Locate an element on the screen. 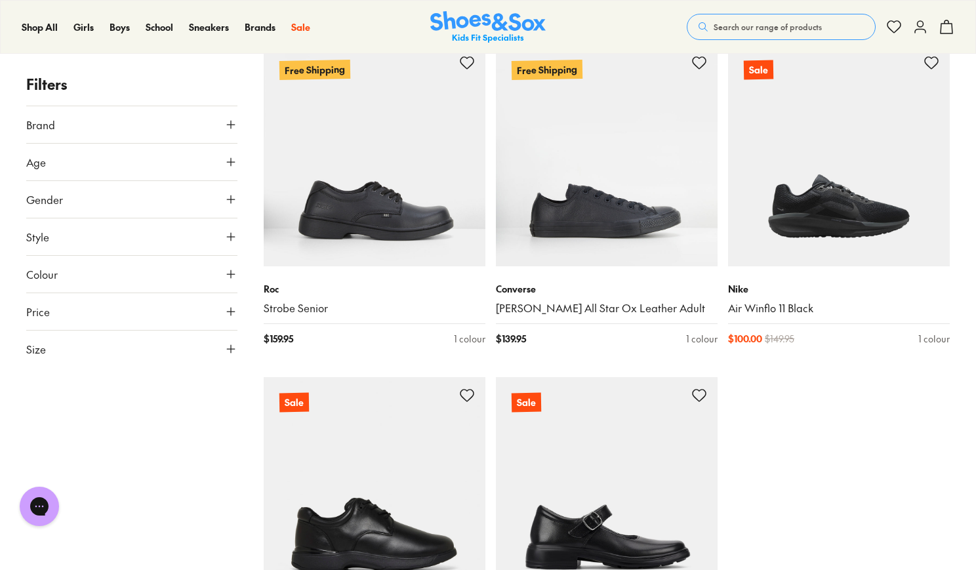  p: Filters is located at coordinates (132, 84).